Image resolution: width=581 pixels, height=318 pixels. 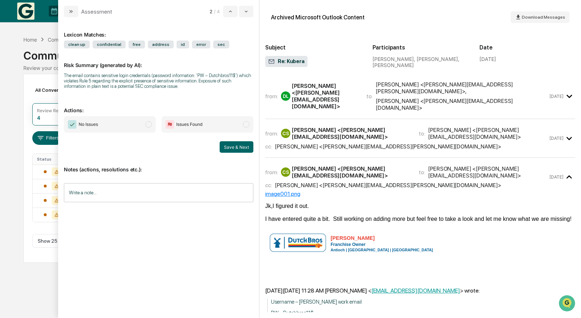 I want to click on div: Home, so click(x=30, y=39).